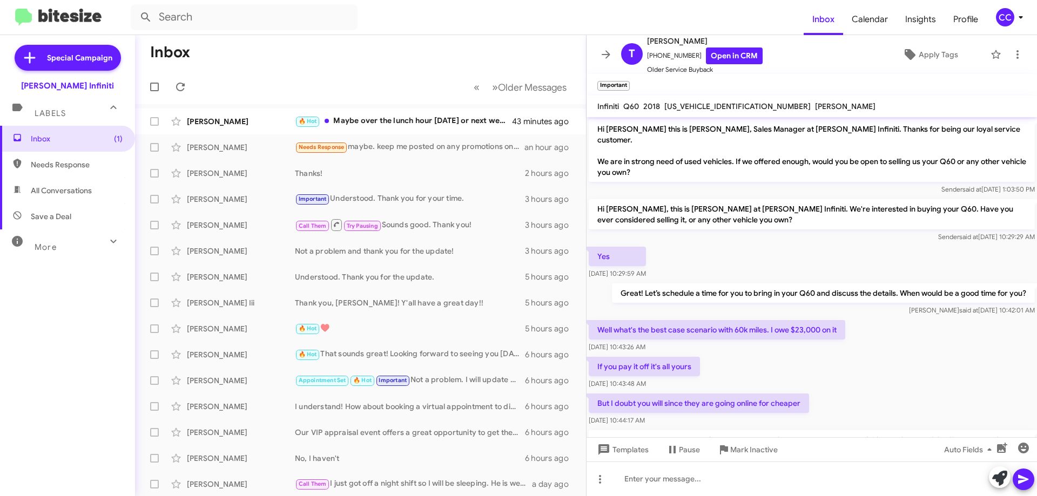 This screenshot has width=1037, height=496. What do you see at coordinates (410, 225) in the screenshot?
I see `div: Sounds good. Thank you!` at bounding box center [410, 225].